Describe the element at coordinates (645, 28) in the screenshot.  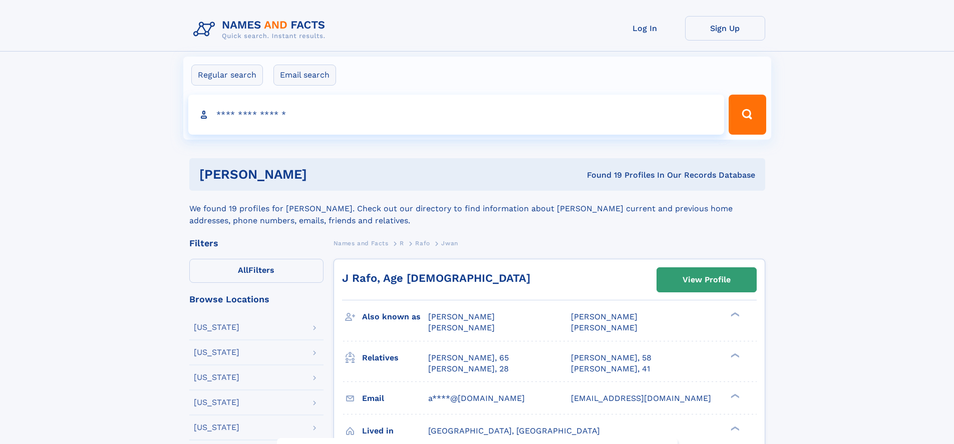
I see `a: Log In` at that location.